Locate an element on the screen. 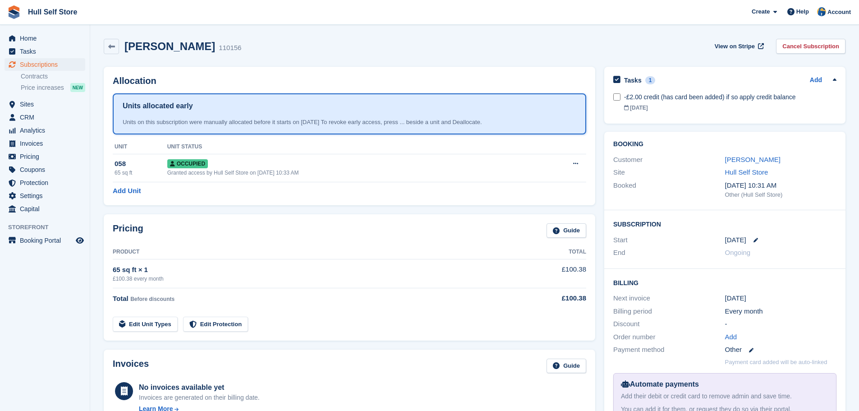 The height and width of the screenshot is (411, 859). span: Capital is located at coordinates (47, 209).